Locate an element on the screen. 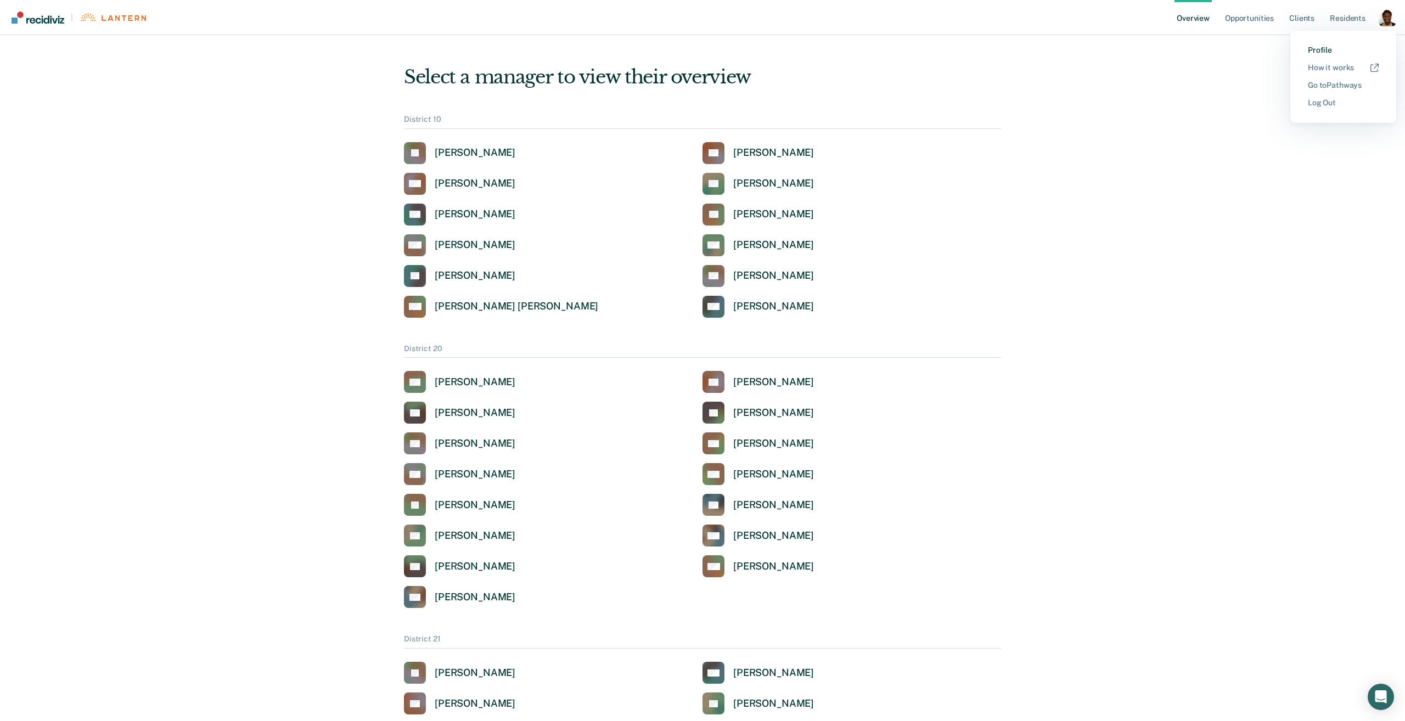 This screenshot has height=721, width=1405. a: Log Out is located at coordinates (1343, 103).